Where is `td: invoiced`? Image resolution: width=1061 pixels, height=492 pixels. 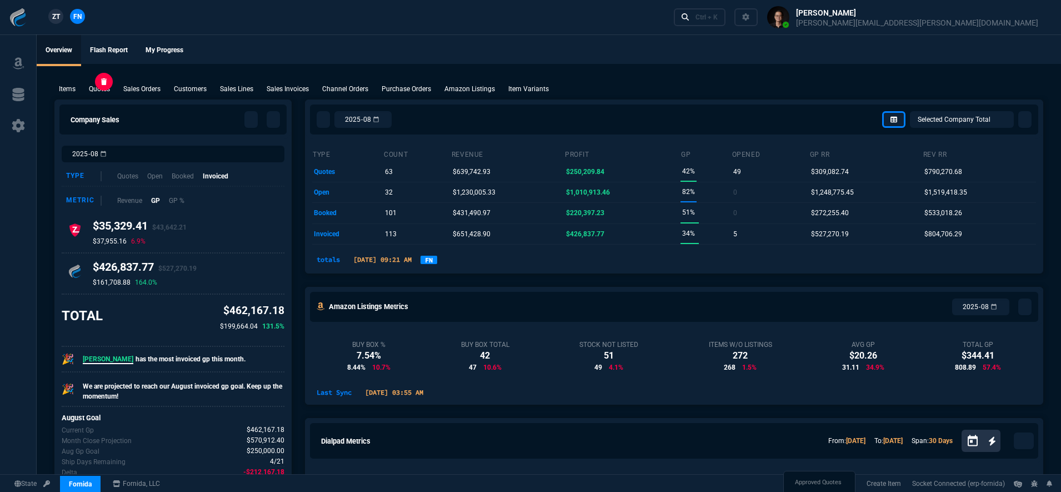 td: invoiced is located at coordinates (348, 233).